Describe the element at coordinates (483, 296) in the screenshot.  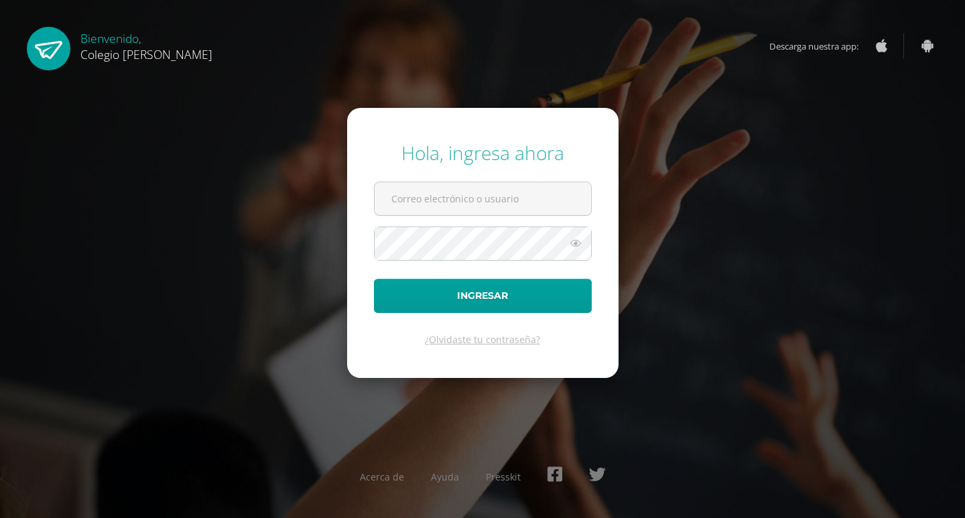
I see `button: Ingresar` at that location.